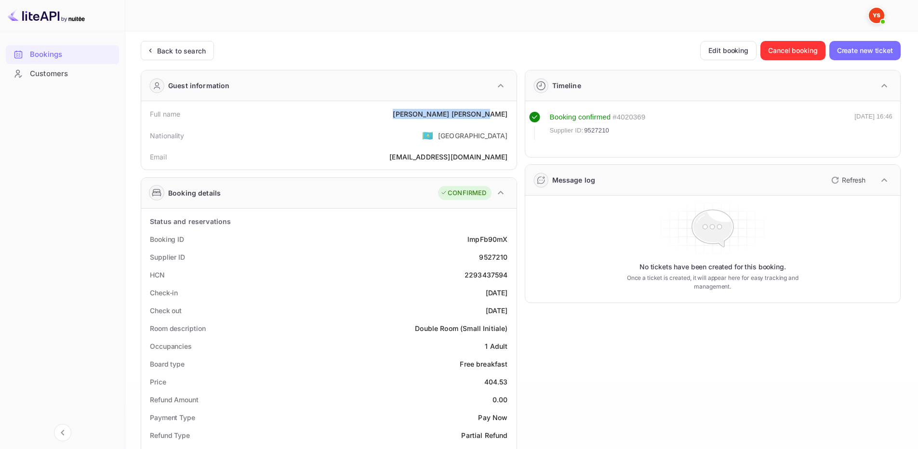  Describe the element at coordinates (847, 180) in the screenshot. I see `button: Refresh` at that location.